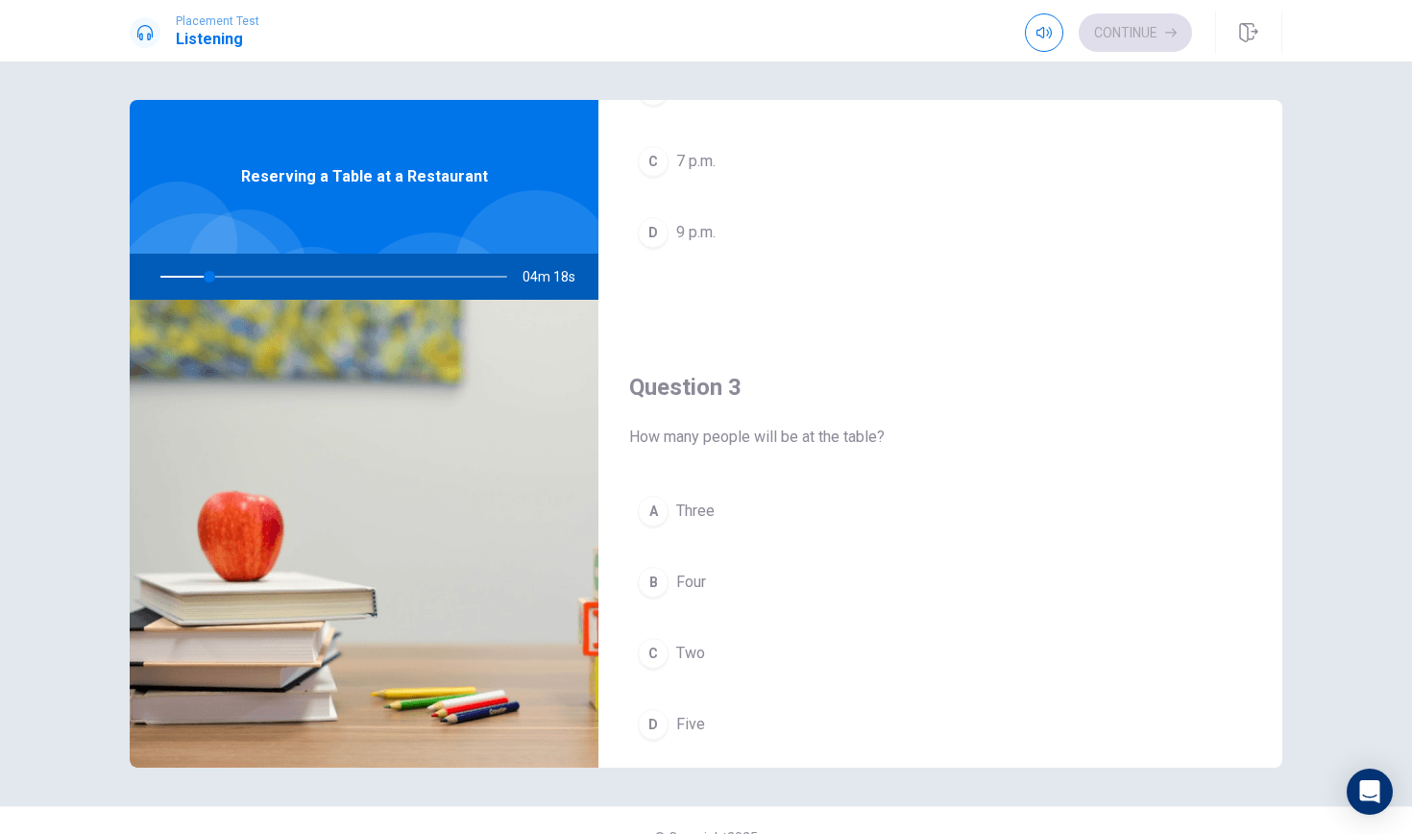 The width and height of the screenshot is (1412, 834). I want to click on div: A, so click(653, 511).